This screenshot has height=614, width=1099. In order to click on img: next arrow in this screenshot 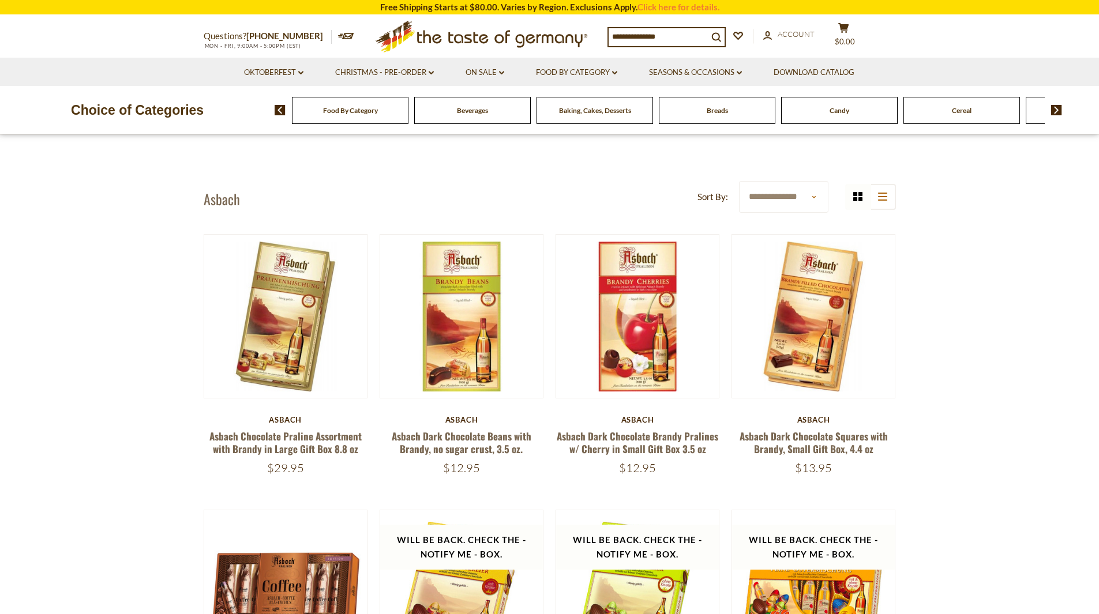, I will do `click(1056, 110)`.